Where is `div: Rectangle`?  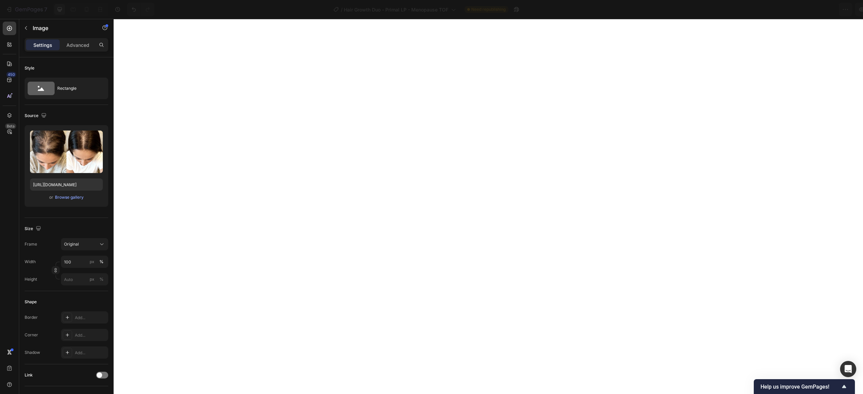 div: Rectangle is located at coordinates (78, 88).